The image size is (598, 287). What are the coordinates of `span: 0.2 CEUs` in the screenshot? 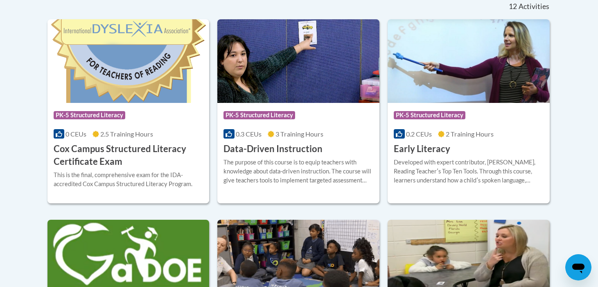 It's located at (419, 133).